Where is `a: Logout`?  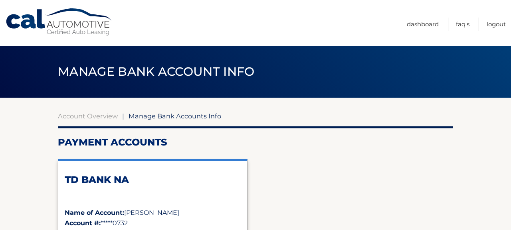
a: Logout is located at coordinates (496, 24).